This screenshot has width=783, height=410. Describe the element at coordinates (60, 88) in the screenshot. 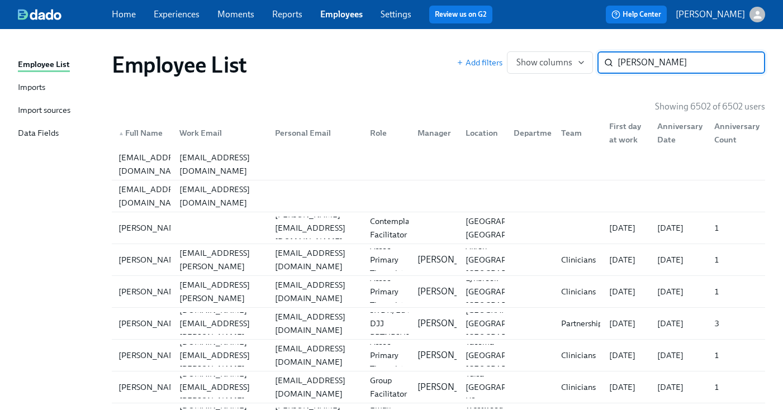

I see `a: Imports` at that location.